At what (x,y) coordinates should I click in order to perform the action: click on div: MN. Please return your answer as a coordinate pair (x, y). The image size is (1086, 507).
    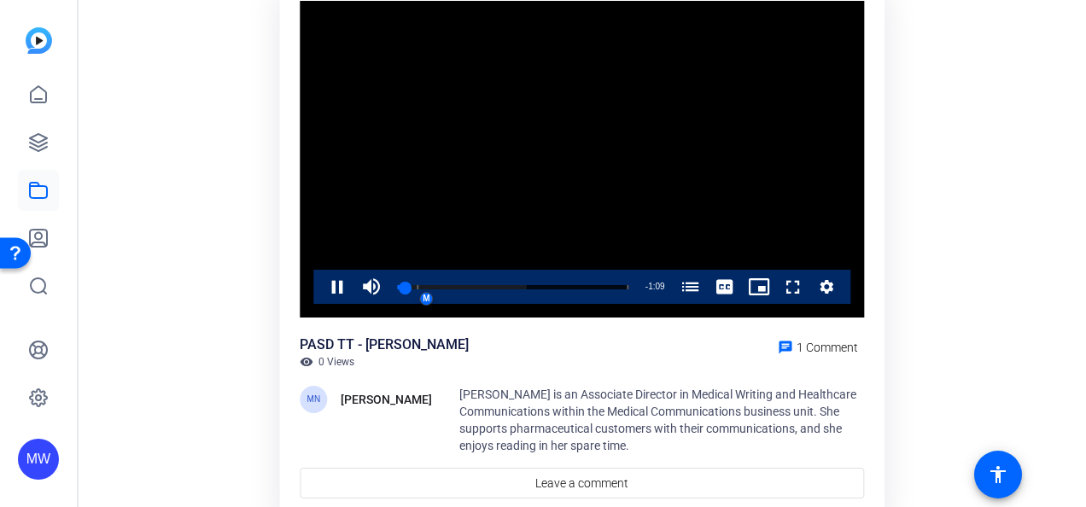
    Looking at the image, I should click on (313, 399).